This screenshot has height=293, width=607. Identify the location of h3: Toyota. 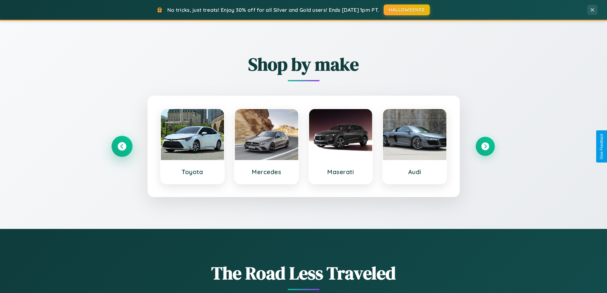
(192, 172).